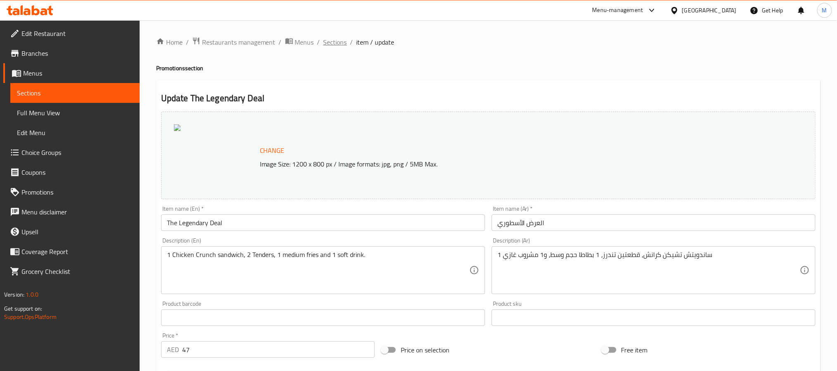  Describe the element at coordinates (425, 350) in the screenshot. I see `span: Price on selection` at that location.